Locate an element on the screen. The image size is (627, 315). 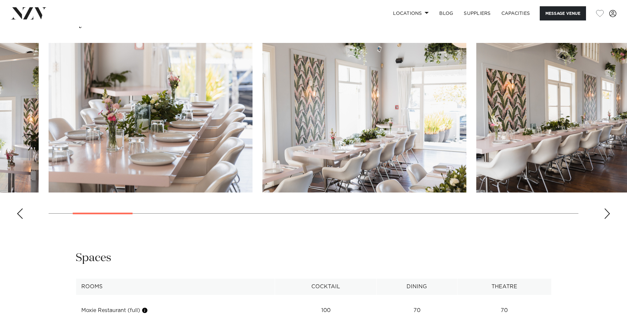
th: Rooms is located at coordinates (175, 287).